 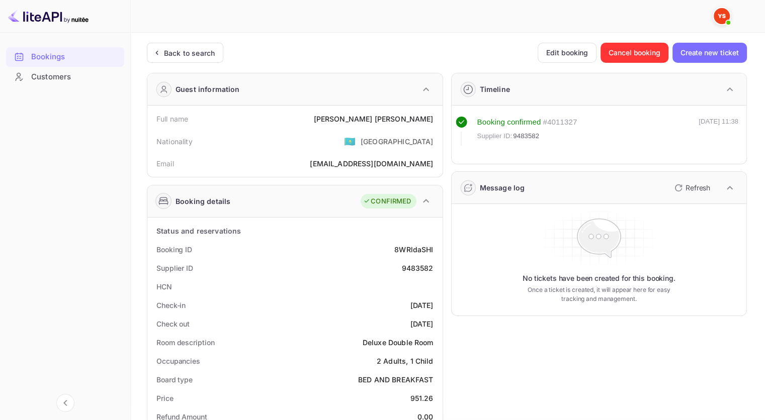 What do you see at coordinates (165, 398) in the screenshot?
I see `div: Price` at bounding box center [165, 398].